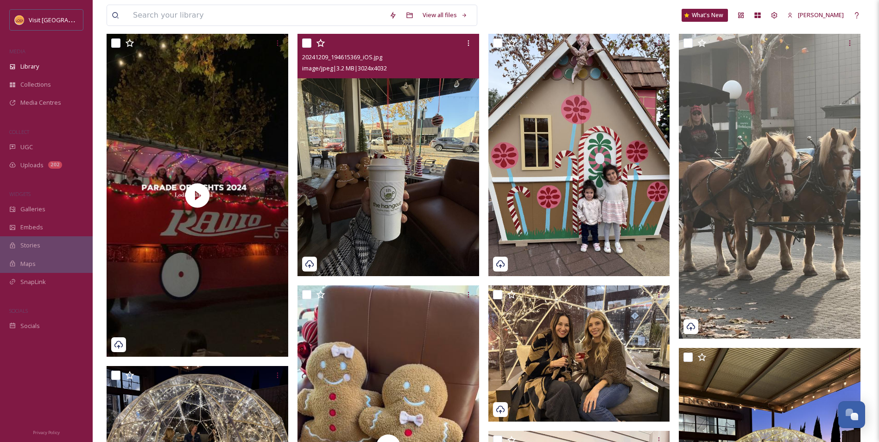 The image size is (879, 442). Describe the element at coordinates (705, 15) in the screenshot. I see `div: What's New` at that location.